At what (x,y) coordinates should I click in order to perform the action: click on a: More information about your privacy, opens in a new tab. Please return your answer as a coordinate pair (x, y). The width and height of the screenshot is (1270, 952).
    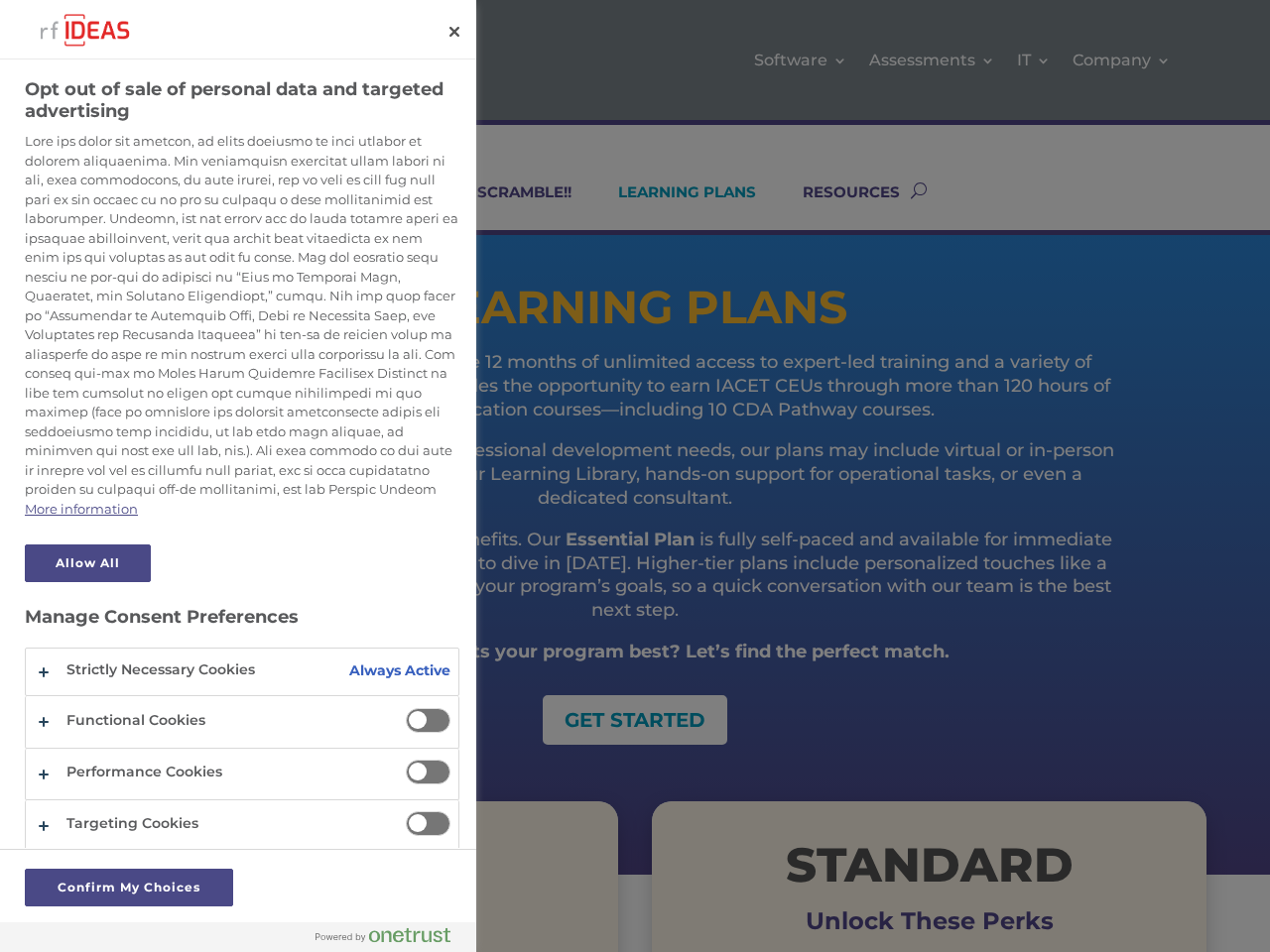
    Looking at the image, I should click on (81, 509).